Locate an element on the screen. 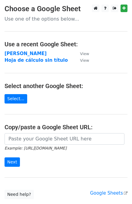  a: Google Sheets is located at coordinates (109, 193).